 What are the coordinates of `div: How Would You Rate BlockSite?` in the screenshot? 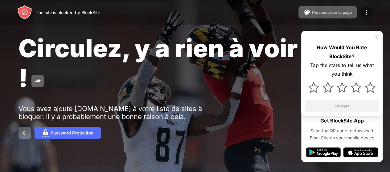 It's located at (342, 52).